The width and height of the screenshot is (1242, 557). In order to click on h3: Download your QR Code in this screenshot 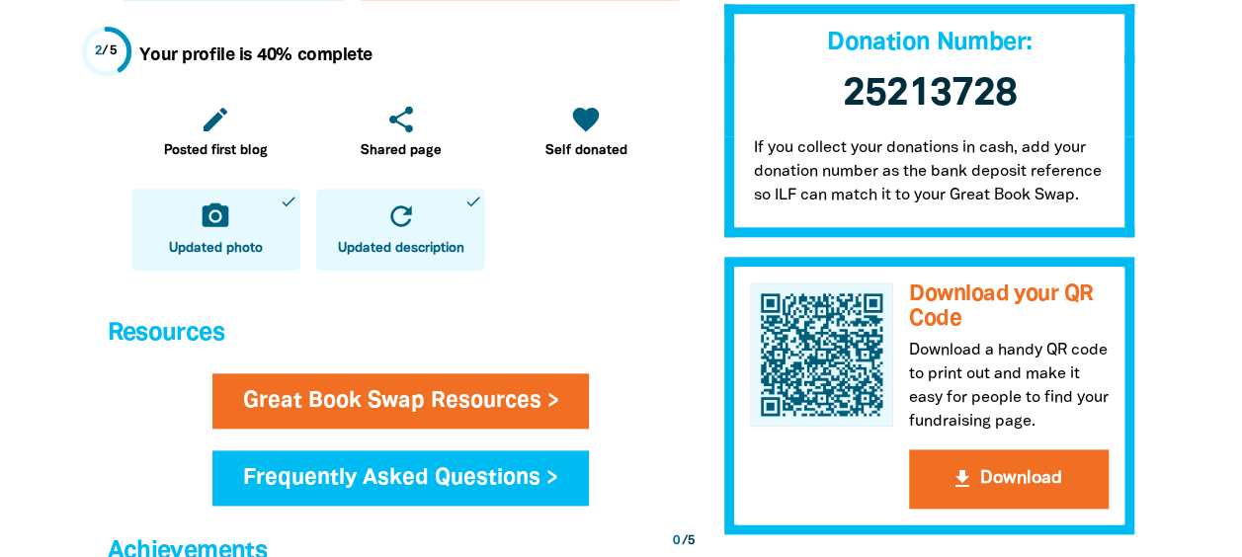, I will do `click(1009, 306)`.